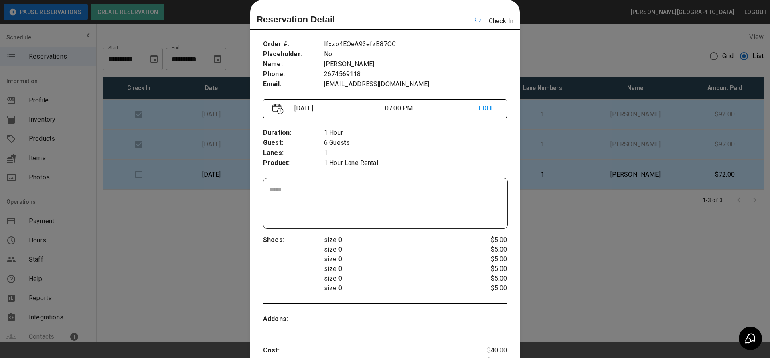 Image resolution: width=770 pixels, height=358 pixels. What do you see at coordinates (293, 133) in the screenshot?
I see `p: Duration :` at bounding box center [293, 133].